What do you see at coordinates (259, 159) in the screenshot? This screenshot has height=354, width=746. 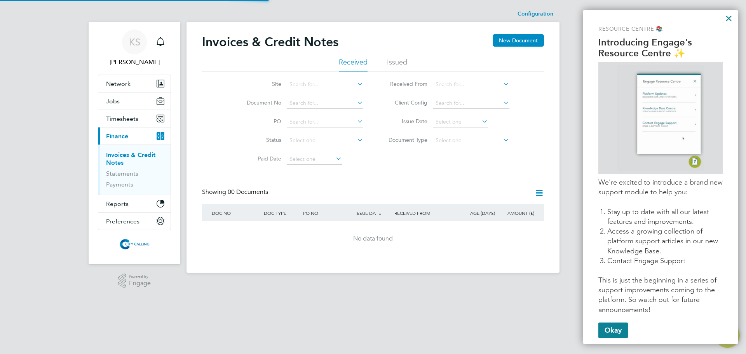 I see `label: Paid Date` at bounding box center [259, 159].